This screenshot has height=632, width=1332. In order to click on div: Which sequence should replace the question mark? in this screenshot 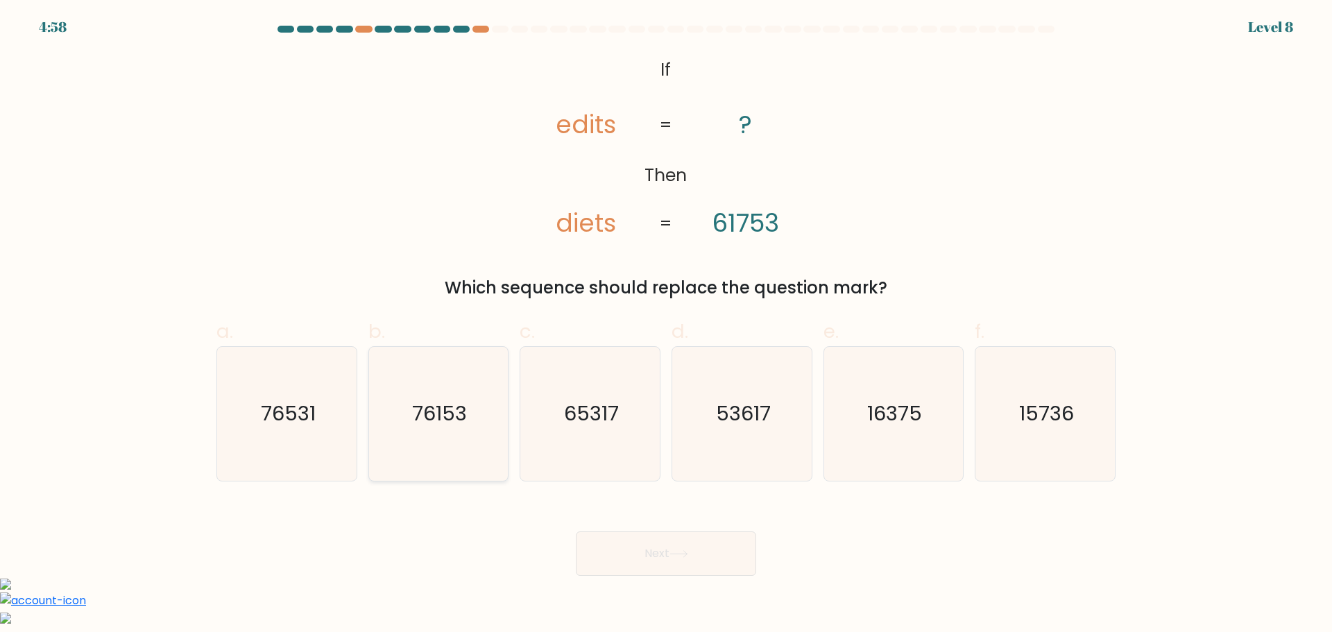, I will do `click(666, 288)`.